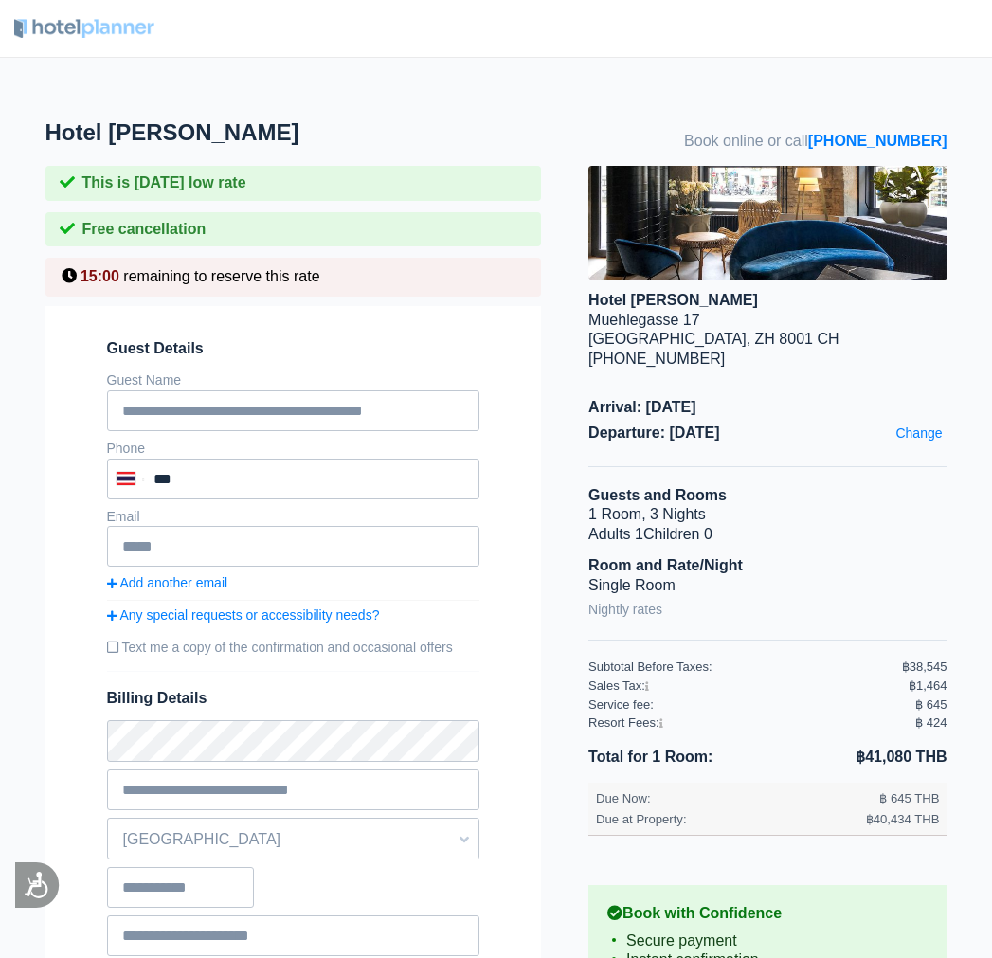 The width and height of the screenshot is (992, 958). I want to click on div: ฿38,545, so click(925, 667).